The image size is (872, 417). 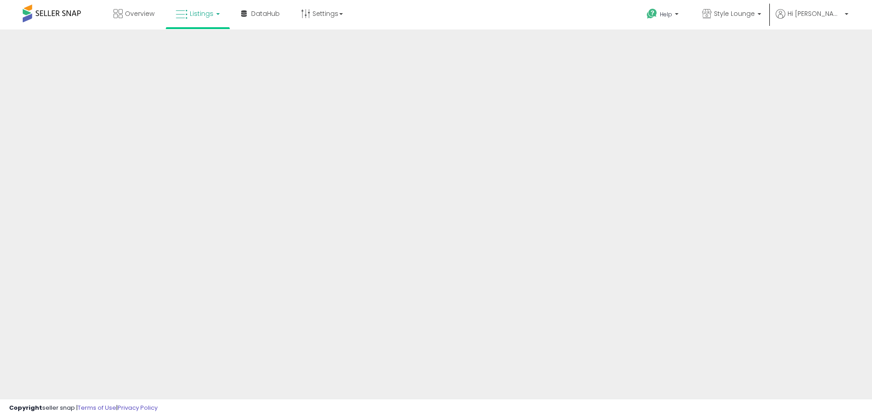 What do you see at coordinates (202, 14) in the screenshot?
I see `span: Listings` at bounding box center [202, 14].